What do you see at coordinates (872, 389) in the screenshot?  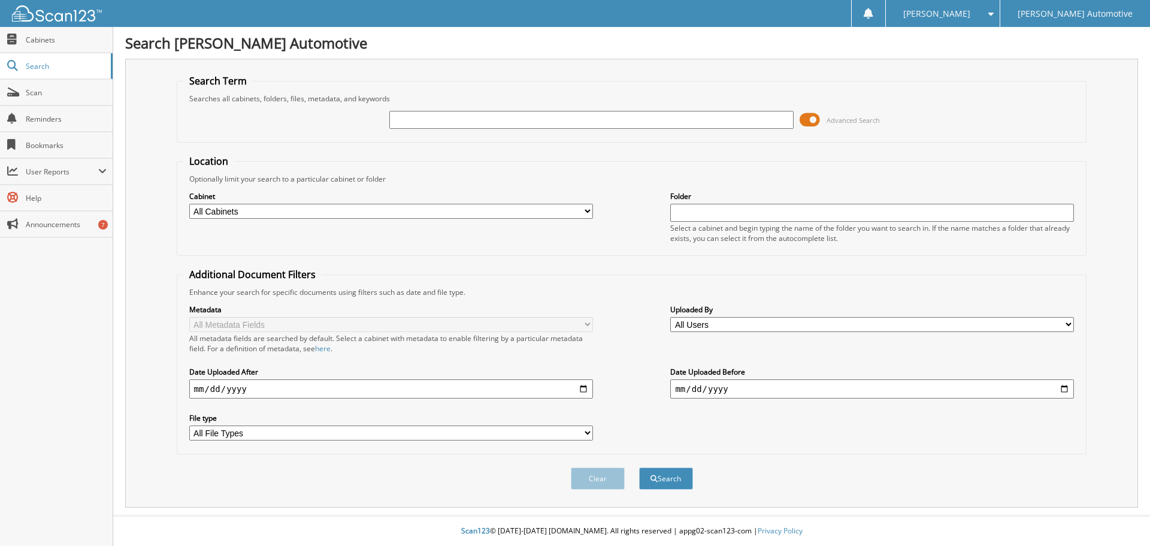 I see `input: end` at bounding box center [872, 389].